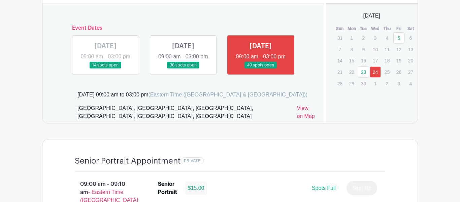 The width and height of the screenshot is (460, 202). Describe the element at coordinates (375, 49) in the screenshot. I see `p: 10` at that location.